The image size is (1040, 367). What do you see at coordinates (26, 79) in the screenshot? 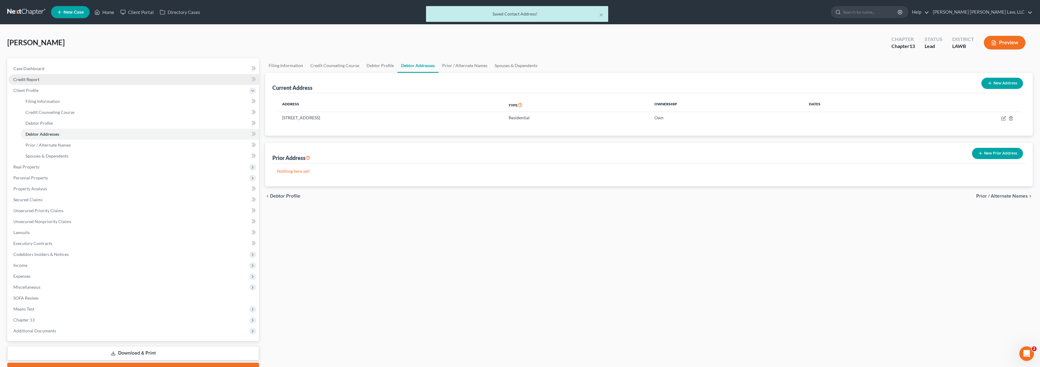
I see `span: Credit Report` at bounding box center [26, 79].